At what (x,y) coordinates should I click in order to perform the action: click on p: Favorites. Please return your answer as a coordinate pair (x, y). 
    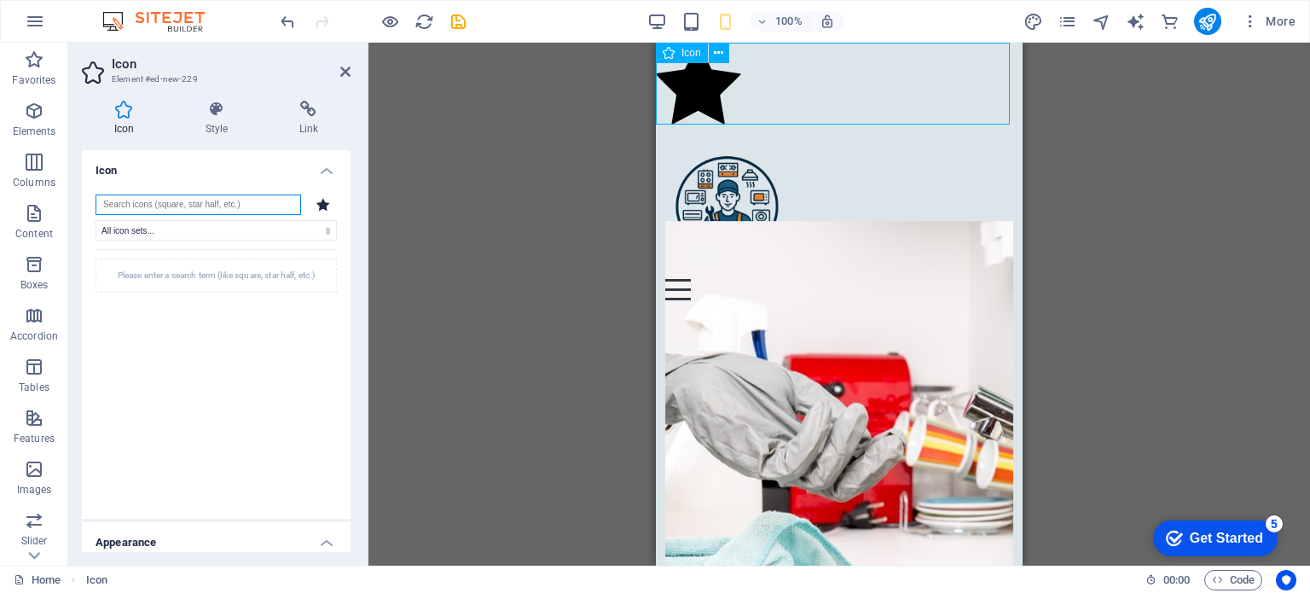
    Looking at the image, I should click on (33, 80).